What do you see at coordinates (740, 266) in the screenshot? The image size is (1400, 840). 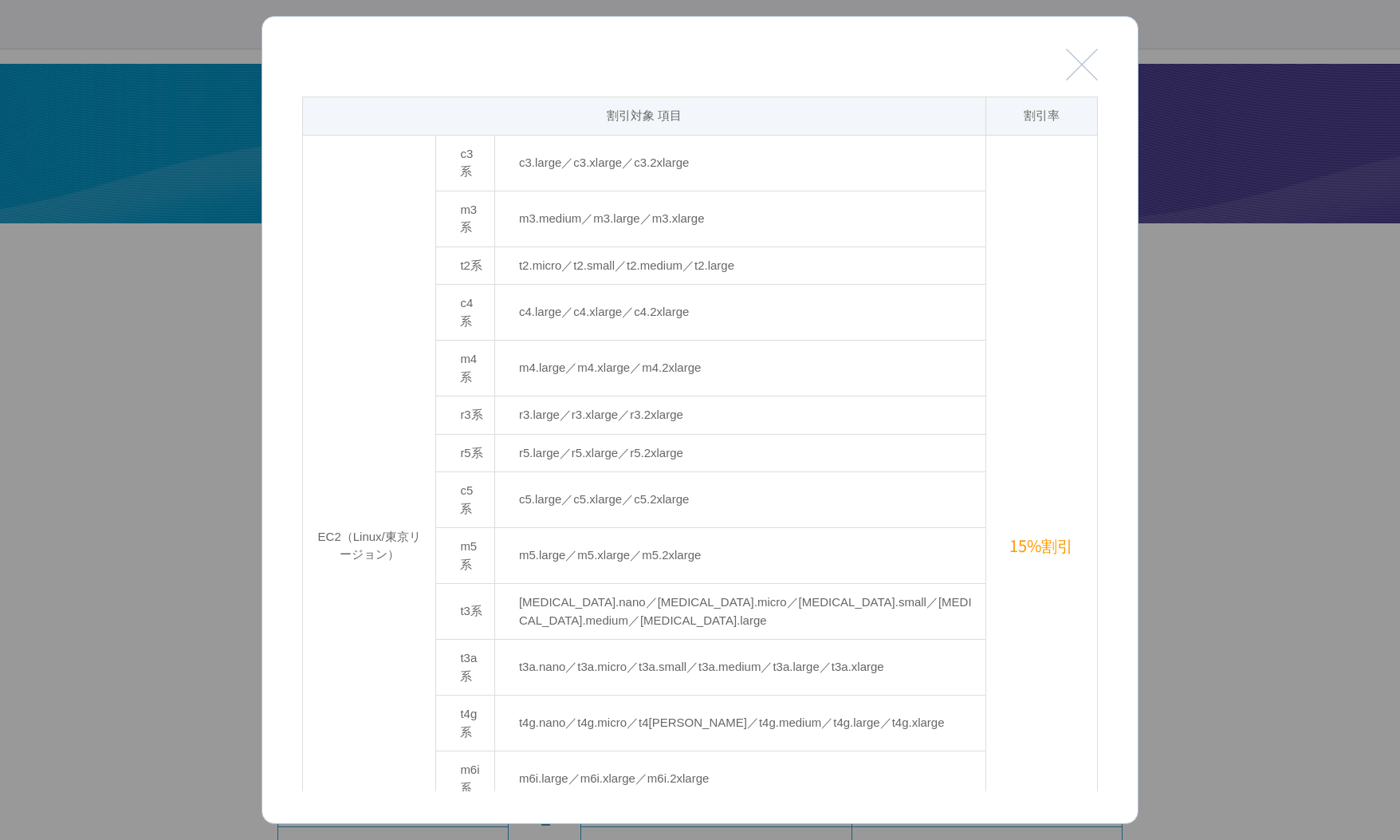 I see `td: t2.micro／t2.small／t2.medium／t2.large` at bounding box center [740, 266].